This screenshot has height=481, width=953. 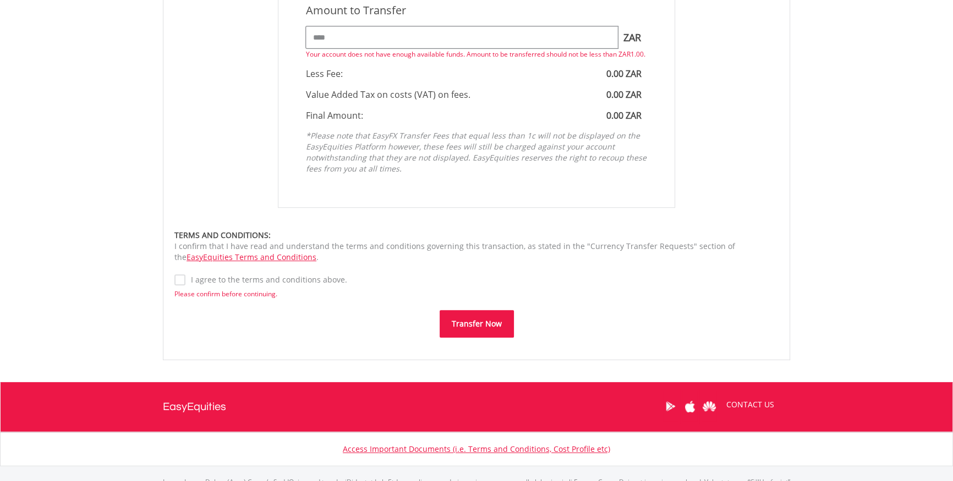 What do you see at coordinates (670, 407) in the screenshot?
I see `a: Google Play` at bounding box center [670, 407].